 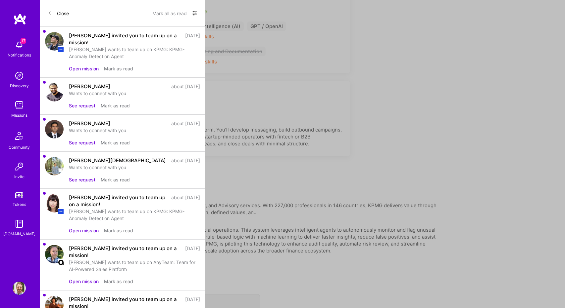 What do you see at coordinates (169, 13) in the screenshot?
I see `button: Mark all as read` at bounding box center [169, 13].